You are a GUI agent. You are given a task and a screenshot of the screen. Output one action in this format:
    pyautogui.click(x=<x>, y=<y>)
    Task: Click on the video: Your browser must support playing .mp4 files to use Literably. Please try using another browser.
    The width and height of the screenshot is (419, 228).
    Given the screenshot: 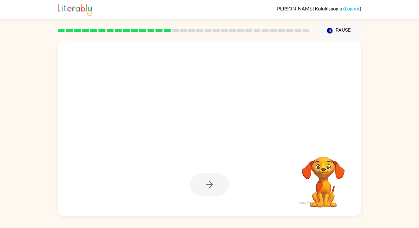 What is the action you would take?
    pyautogui.click(x=323, y=177)
    